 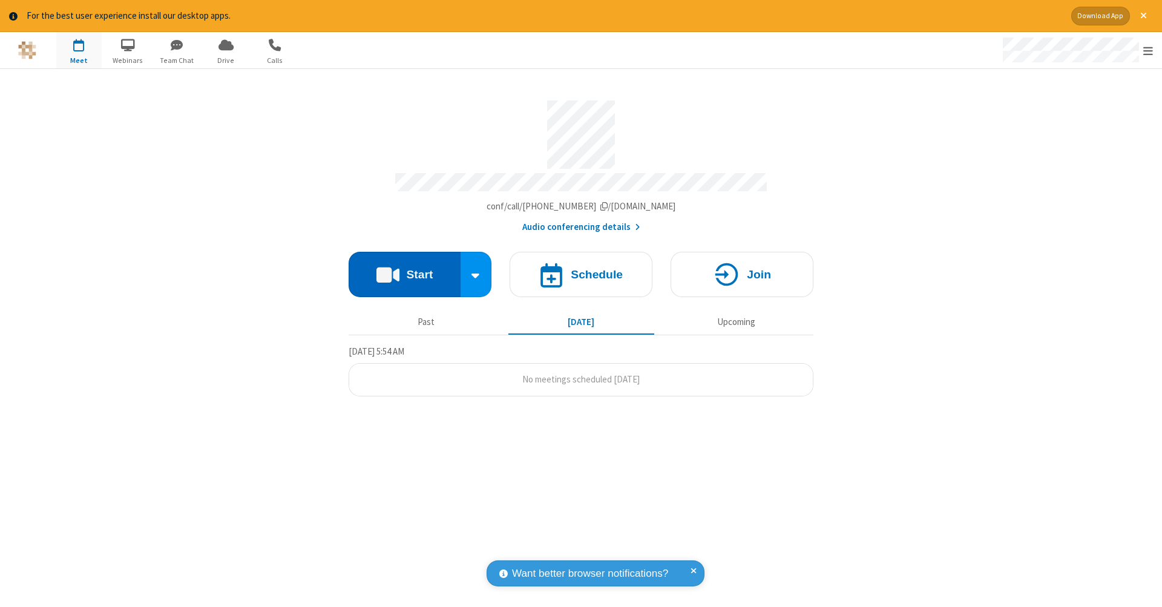 I want to click on button: Past, so click(x=426, y=323).